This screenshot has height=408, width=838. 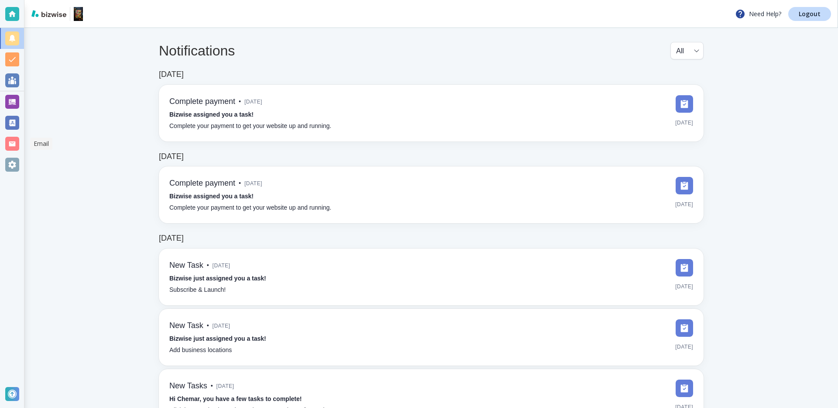 What do you see at coordinates (200, 350) in the screenshot?
I see `p: Add business locations` at bounding box center [200, 350].